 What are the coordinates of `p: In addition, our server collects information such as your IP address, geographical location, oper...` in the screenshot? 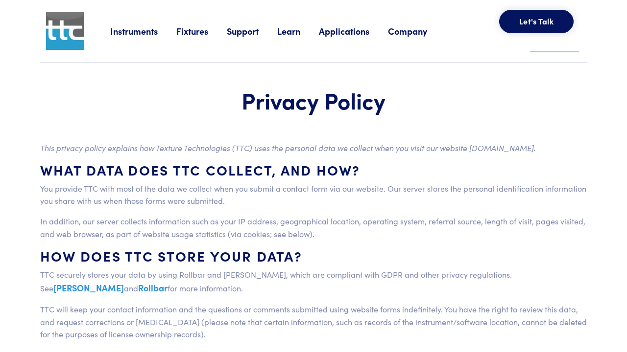 It's located at (313, 228).